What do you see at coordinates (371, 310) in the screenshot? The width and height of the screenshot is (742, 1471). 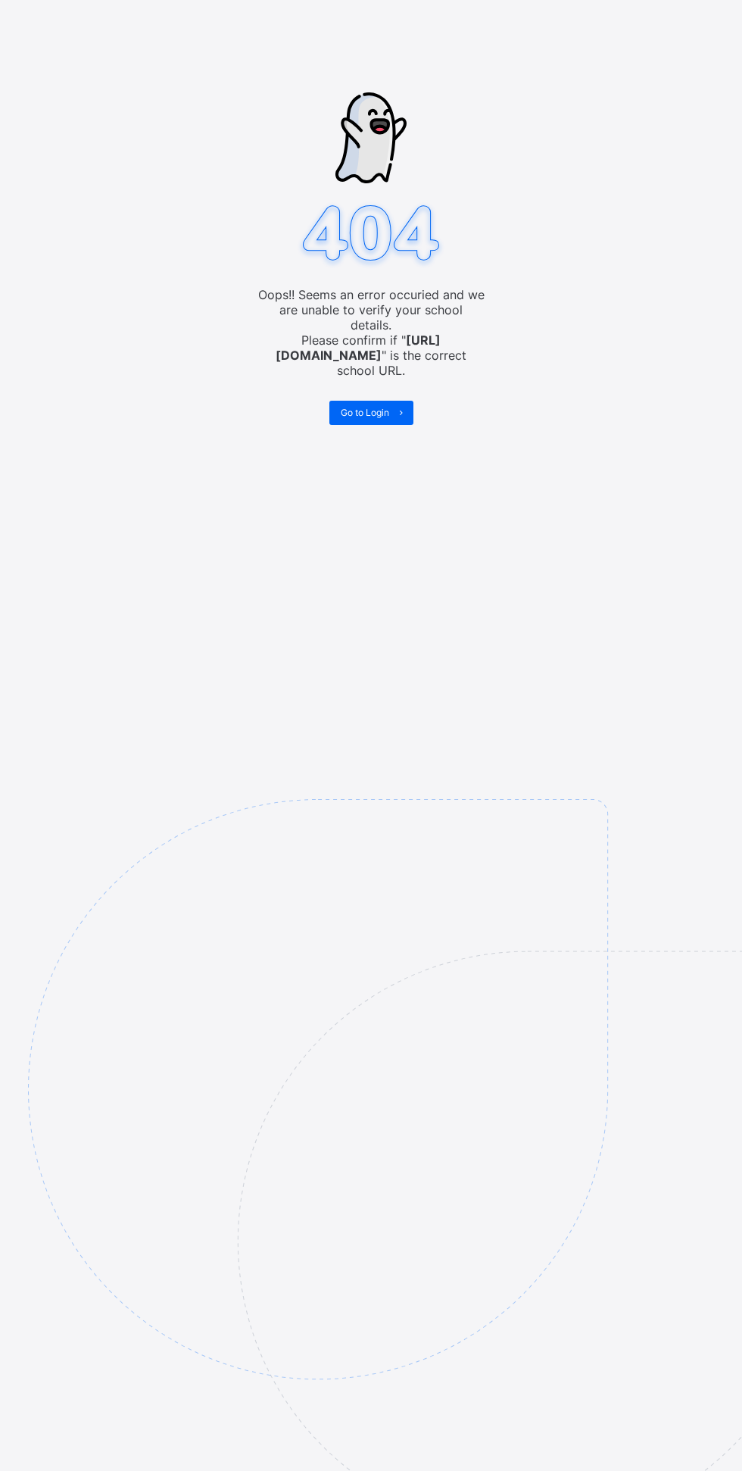 I see `span: Oops!! Seems an error occuried and we are unable to verify your school details.` at bounding box center [371, 310].